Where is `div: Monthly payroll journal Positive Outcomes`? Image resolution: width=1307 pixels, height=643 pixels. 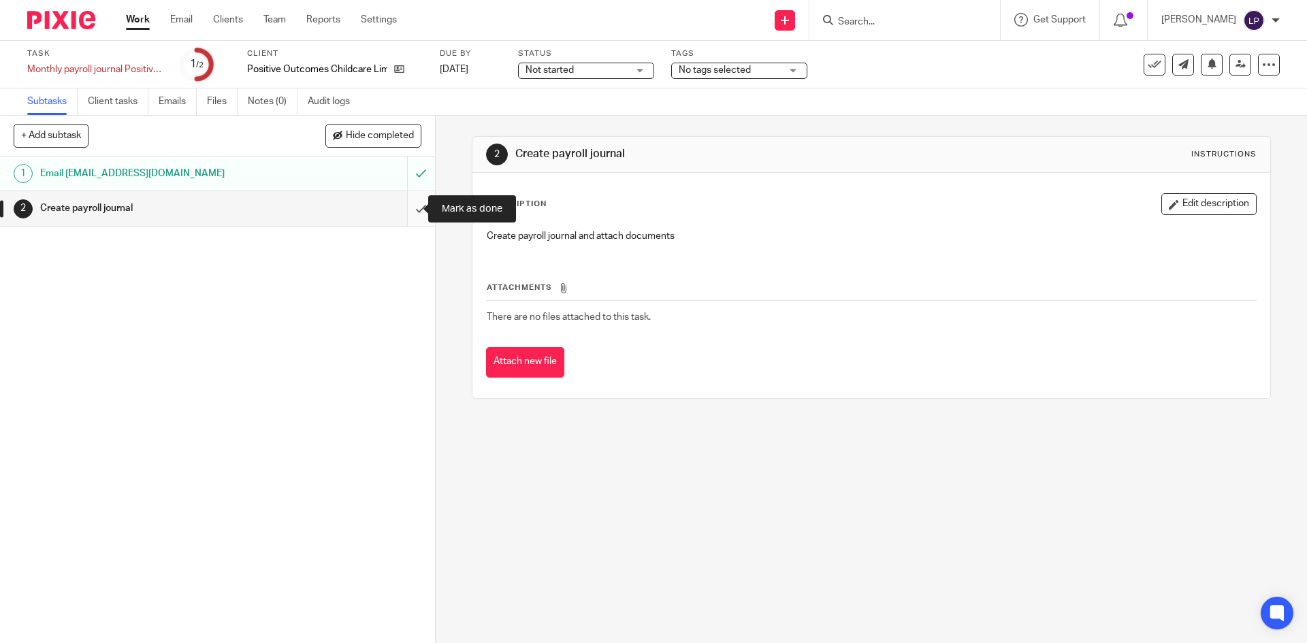 div: Monthly payroll journal Positive Outcomes is located at coordinates (95, 69).